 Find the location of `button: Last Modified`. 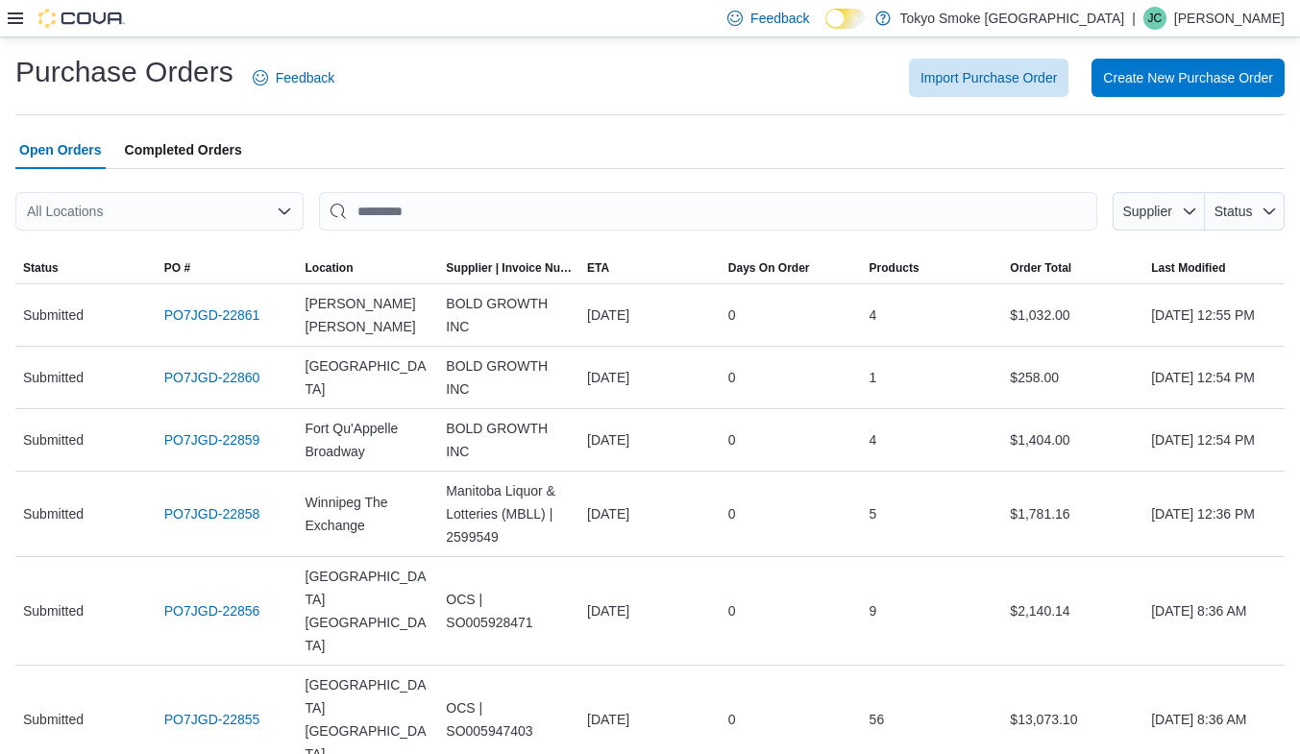

button: Last Modified is located at coordinates (1213, 268).